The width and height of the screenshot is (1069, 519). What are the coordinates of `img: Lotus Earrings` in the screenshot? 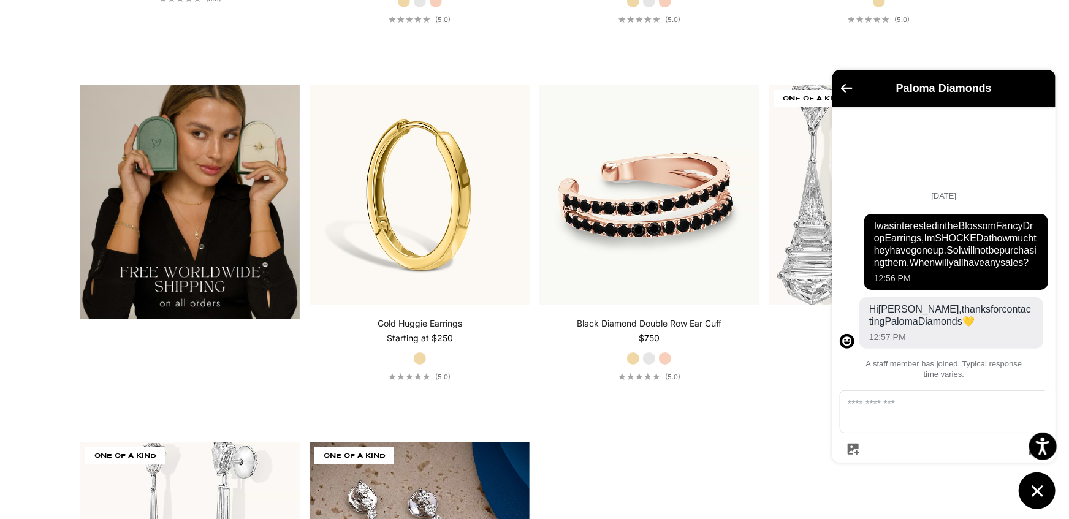 It's located at (879, 195).